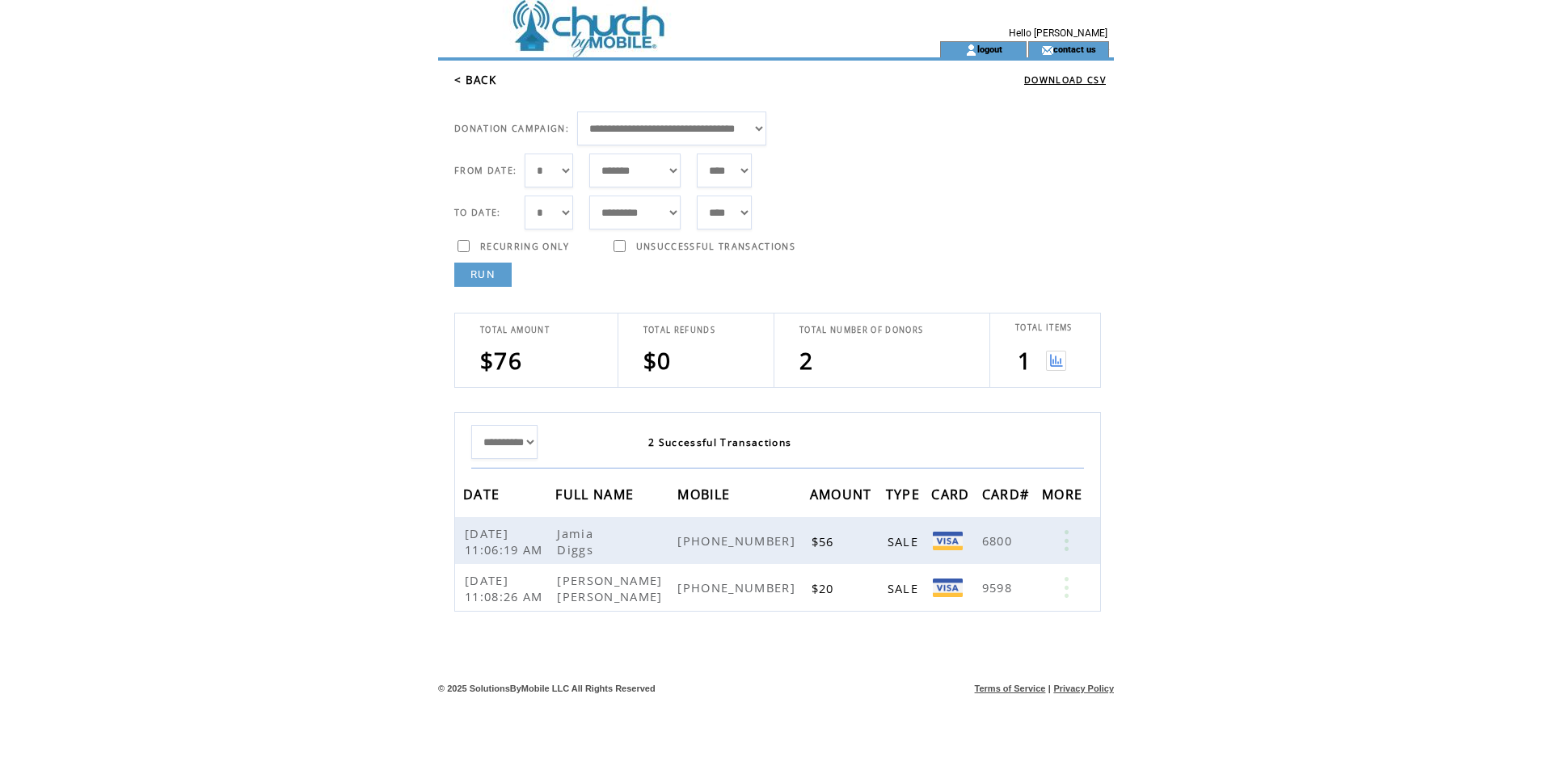  Describe the element at coordinates (905, 496) in the screenshot. I see `span: TYPE` at that location.